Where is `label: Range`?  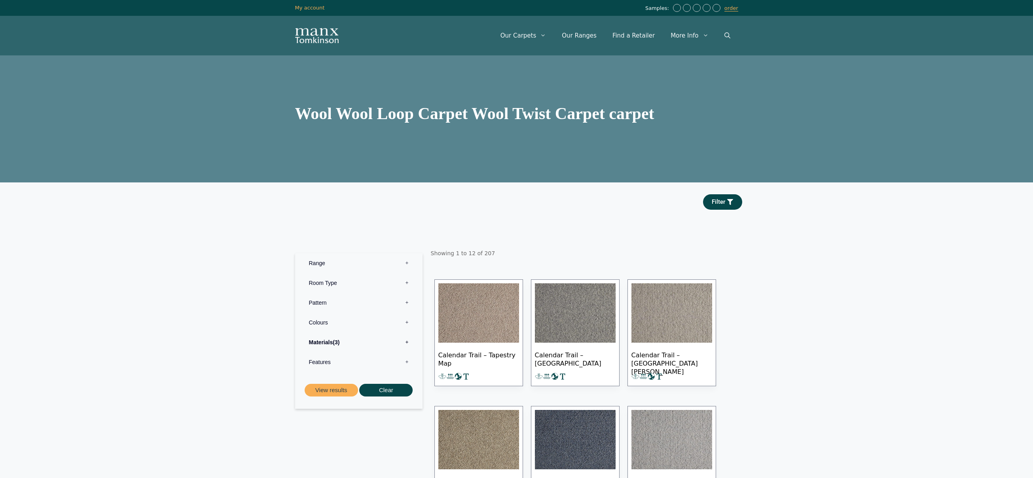 label: Range is located at coordinates (359, 263).